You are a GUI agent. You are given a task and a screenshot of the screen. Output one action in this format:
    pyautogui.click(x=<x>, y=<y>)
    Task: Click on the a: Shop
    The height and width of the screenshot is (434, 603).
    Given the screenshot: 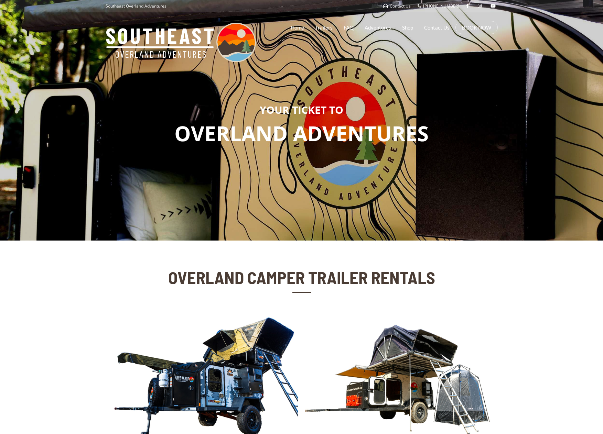 What is the action you would take?
    pyautogui.click(x=407, y=28)
    